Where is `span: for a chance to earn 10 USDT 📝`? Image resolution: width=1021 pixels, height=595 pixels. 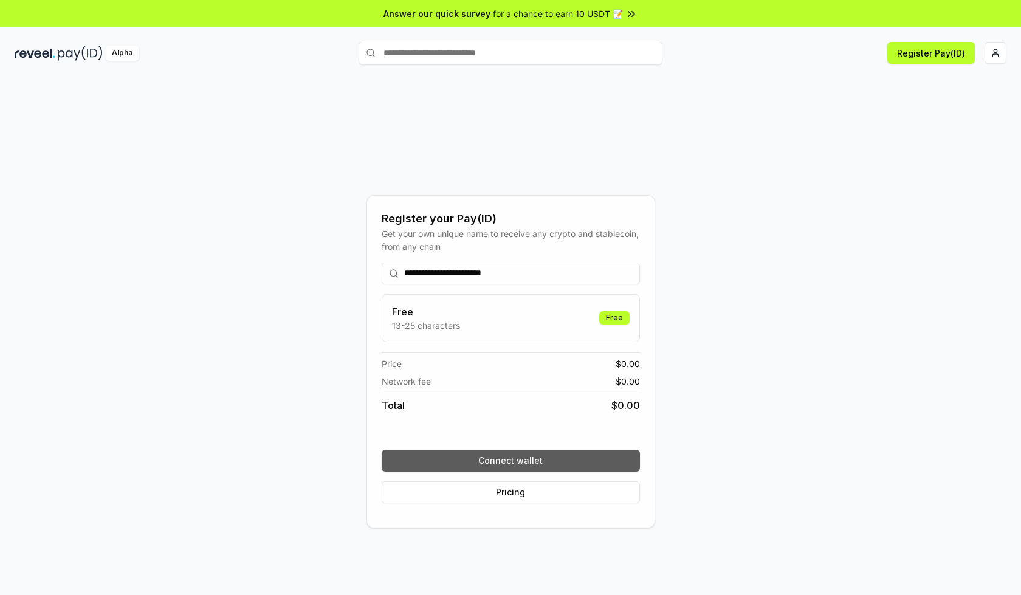 span: for a chance to earn 10 USDT 📝 is located at coordinates (558, 13).